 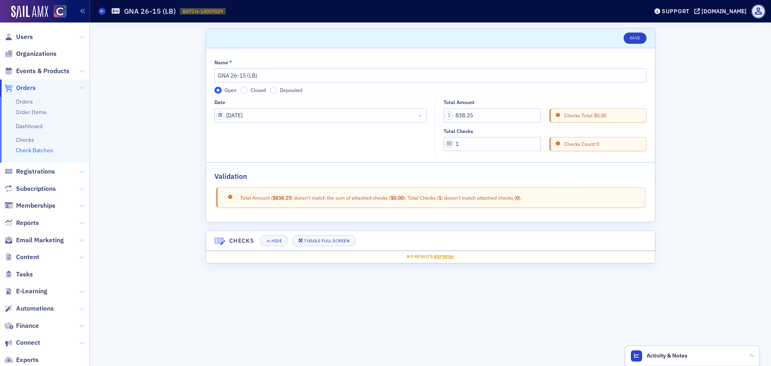 I want to click on span: Checks Total:, so click(x=585, y=115).